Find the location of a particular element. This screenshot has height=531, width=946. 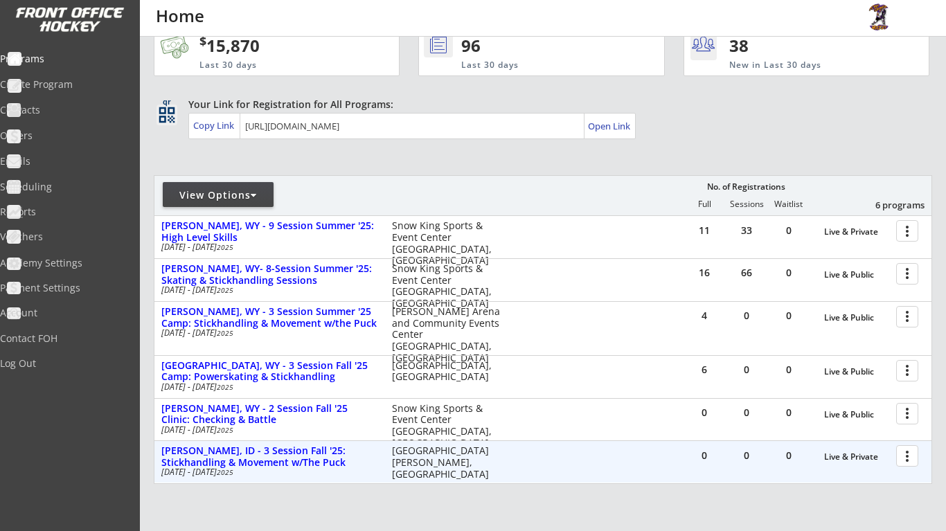

div: Copy Link is located at coordinates (215, 125).